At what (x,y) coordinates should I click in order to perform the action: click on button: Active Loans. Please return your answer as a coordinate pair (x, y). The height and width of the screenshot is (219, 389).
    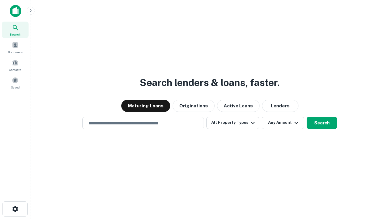
    Looking at the image, I should click on (238, 106).